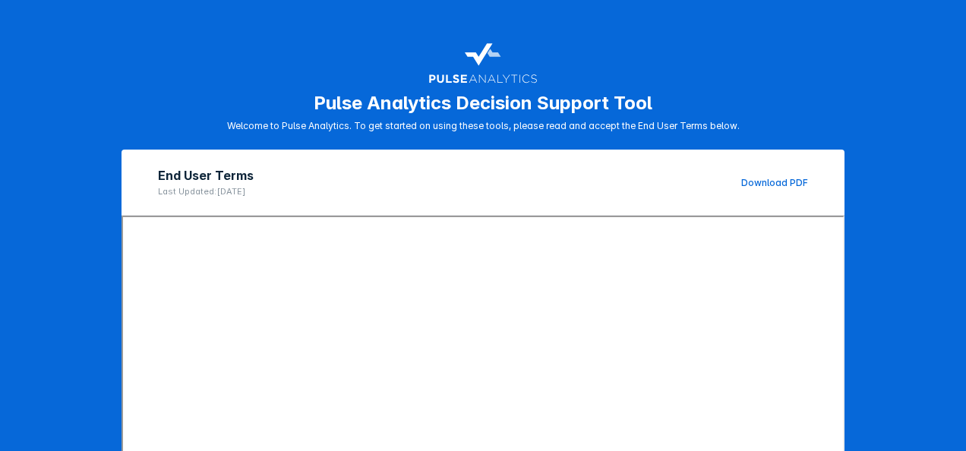 This screenshot has width=966, height=451. Describe the element at coordinates (206, 175) in the screenshot. I see `h2: End User Terms` at that location.